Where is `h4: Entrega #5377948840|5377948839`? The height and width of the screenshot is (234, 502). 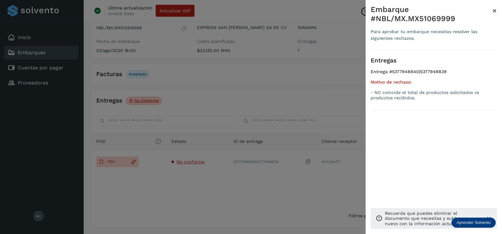
h4: Entrega #5377948840|5377948839 is located at coordinates (434, 74).